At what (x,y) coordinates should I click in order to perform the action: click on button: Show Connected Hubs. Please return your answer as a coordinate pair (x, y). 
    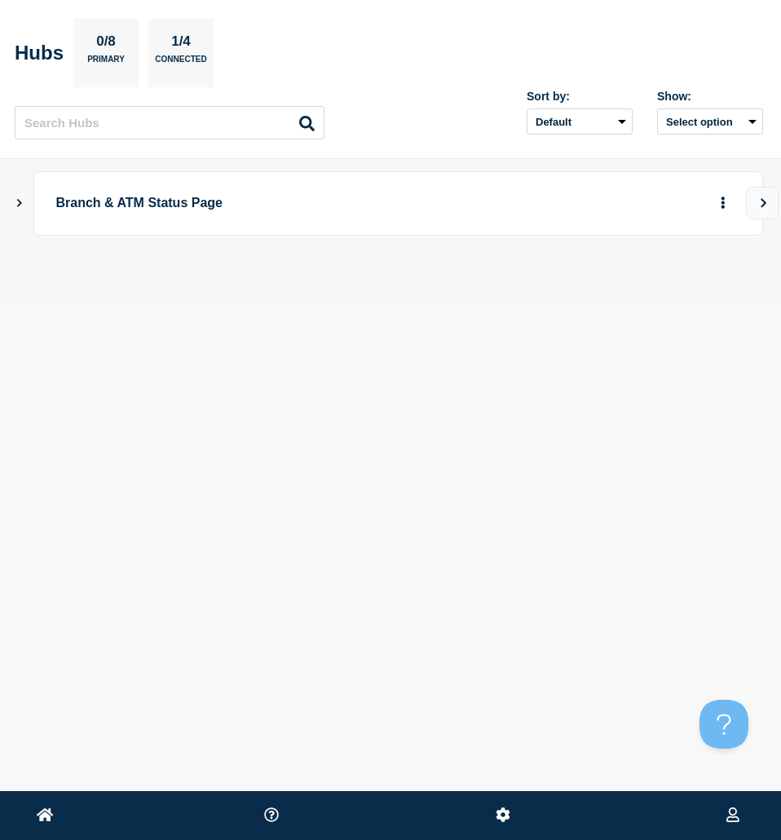
    Looking at the image, I should click on (20, 203).